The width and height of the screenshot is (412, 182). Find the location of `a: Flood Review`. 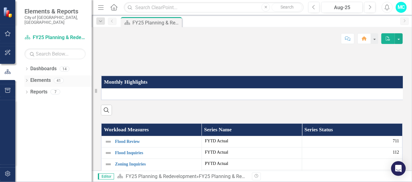

a: Flood Review is located at coordinates (157, 142).